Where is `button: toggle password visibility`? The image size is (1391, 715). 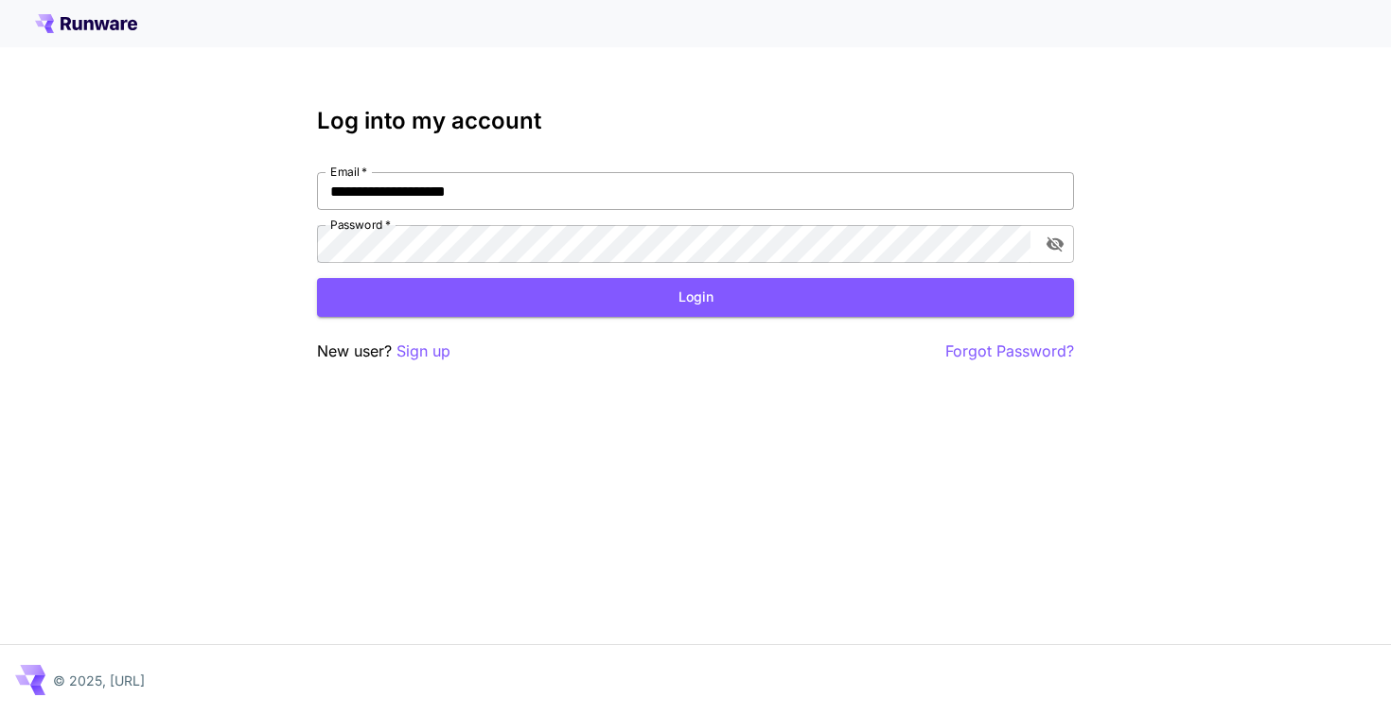 button: toggle password visibility is located at coordinates (1055, 244).